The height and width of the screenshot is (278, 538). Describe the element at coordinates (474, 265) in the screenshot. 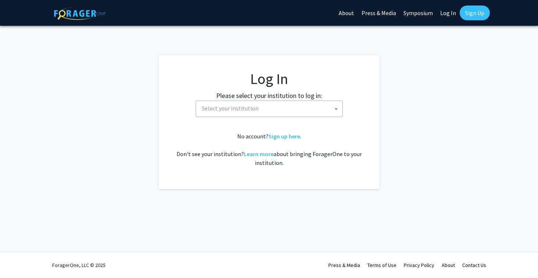

I see `a: Contact Us` at that location.